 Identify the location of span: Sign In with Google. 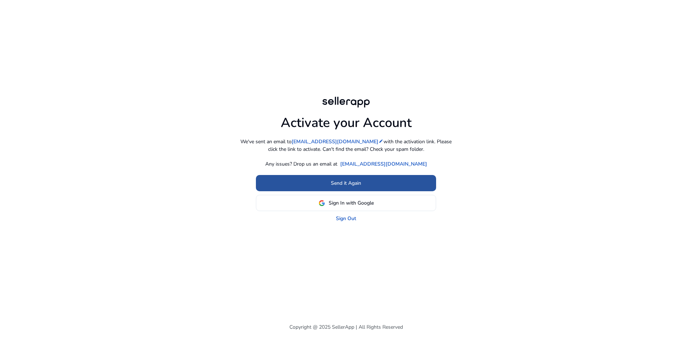
(351, 203).